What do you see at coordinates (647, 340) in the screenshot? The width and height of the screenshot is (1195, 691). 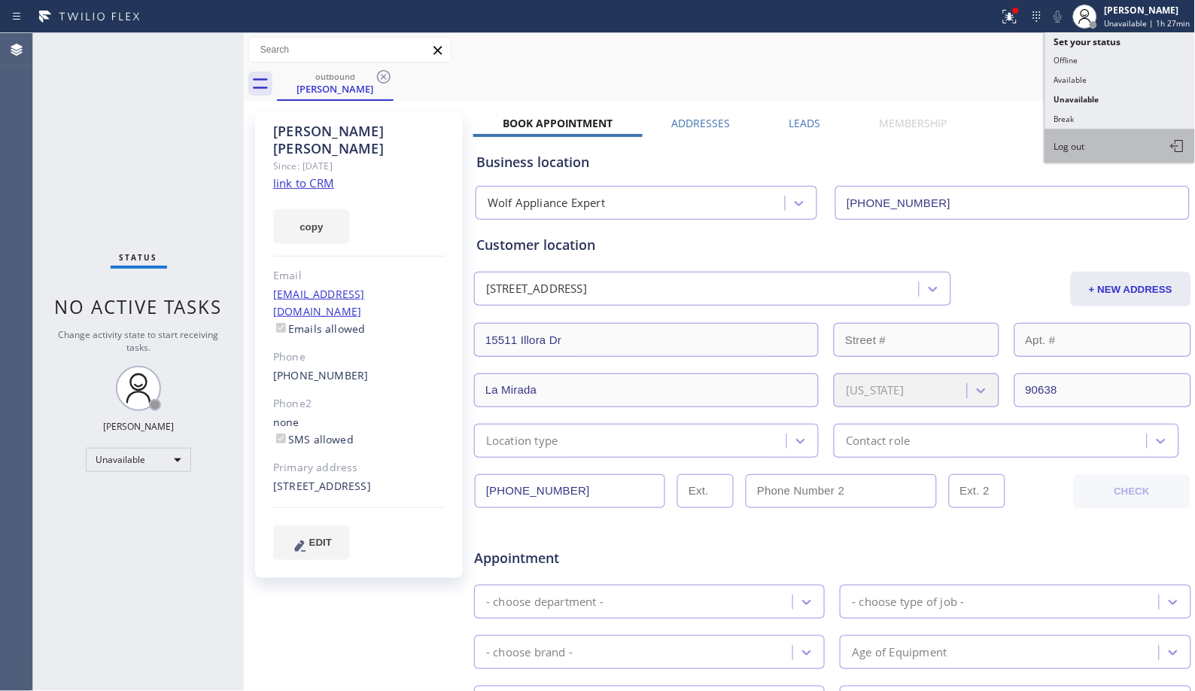 I see `input: Address` at bounding box center [647, 340].